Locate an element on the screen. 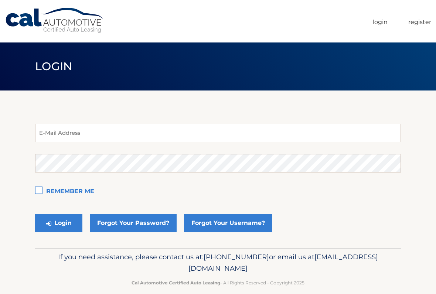 Image resolution: width=436 pixels, height=294 pixels. a: Forgot Your Password? is located at coordinates (133, 223).